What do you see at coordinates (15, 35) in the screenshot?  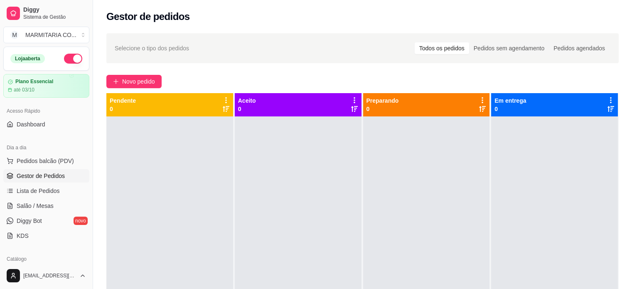 I see `span: M` at bounding box center [15, 35].